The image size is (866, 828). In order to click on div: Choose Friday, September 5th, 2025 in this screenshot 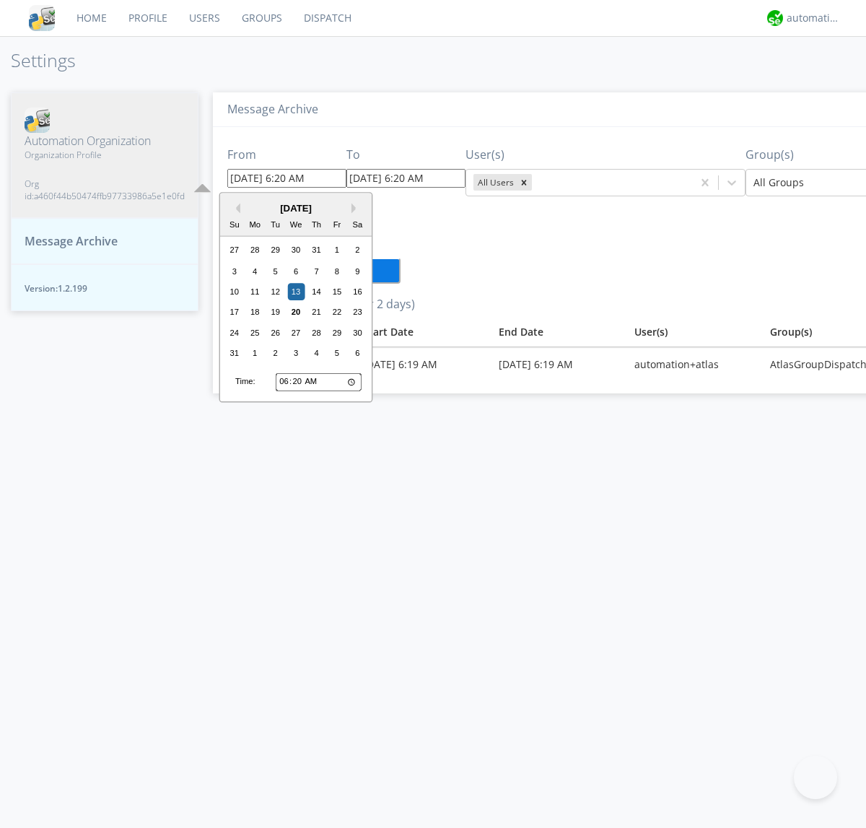, I will do `click(337, 354)`.